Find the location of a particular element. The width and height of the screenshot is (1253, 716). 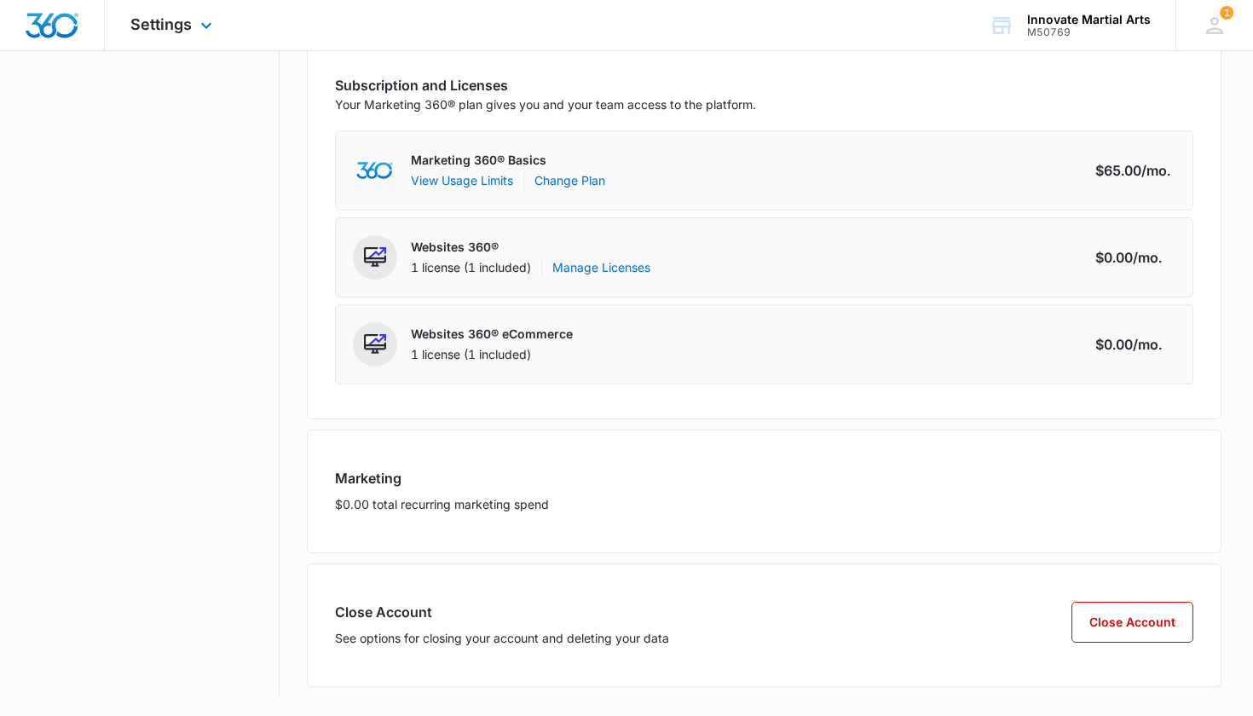

p: Websites 360® eCommerce is located at coordinates (492, 334).